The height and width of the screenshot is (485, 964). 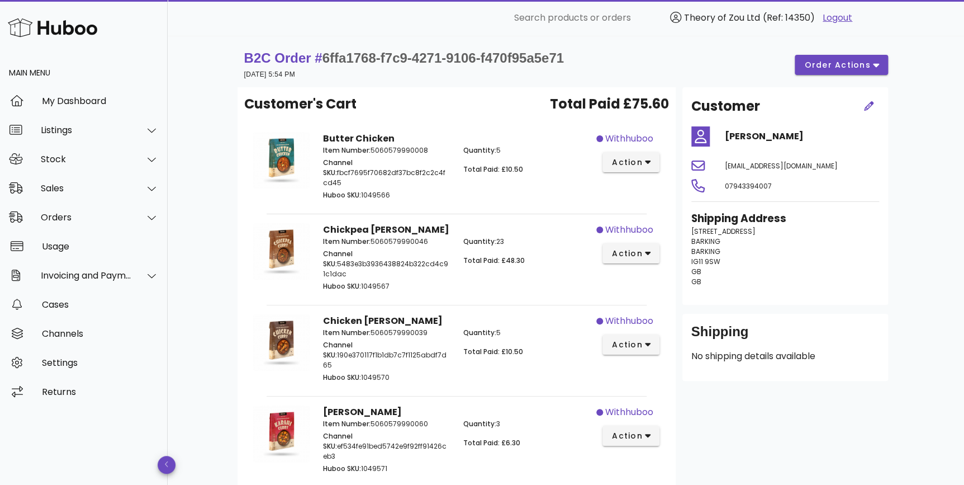 I want to click on div: Settings, so click(x=100, y=362).